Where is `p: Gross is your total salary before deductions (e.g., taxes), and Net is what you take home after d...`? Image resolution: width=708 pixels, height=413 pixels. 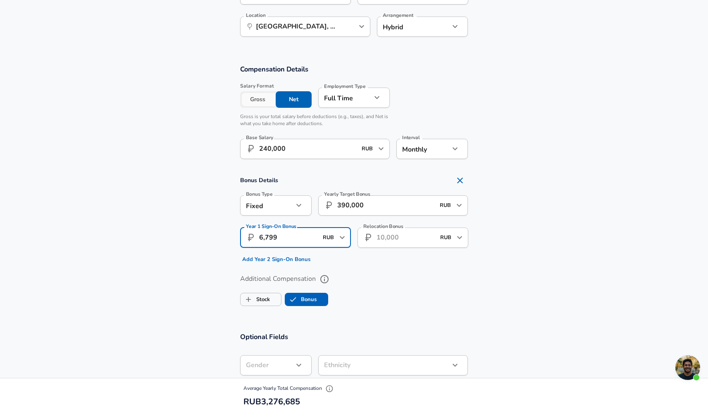
p: Gross is your total salary before deductions (e.g., taxes), and Net is what you take home after d... is located at coordinates (315, 120).